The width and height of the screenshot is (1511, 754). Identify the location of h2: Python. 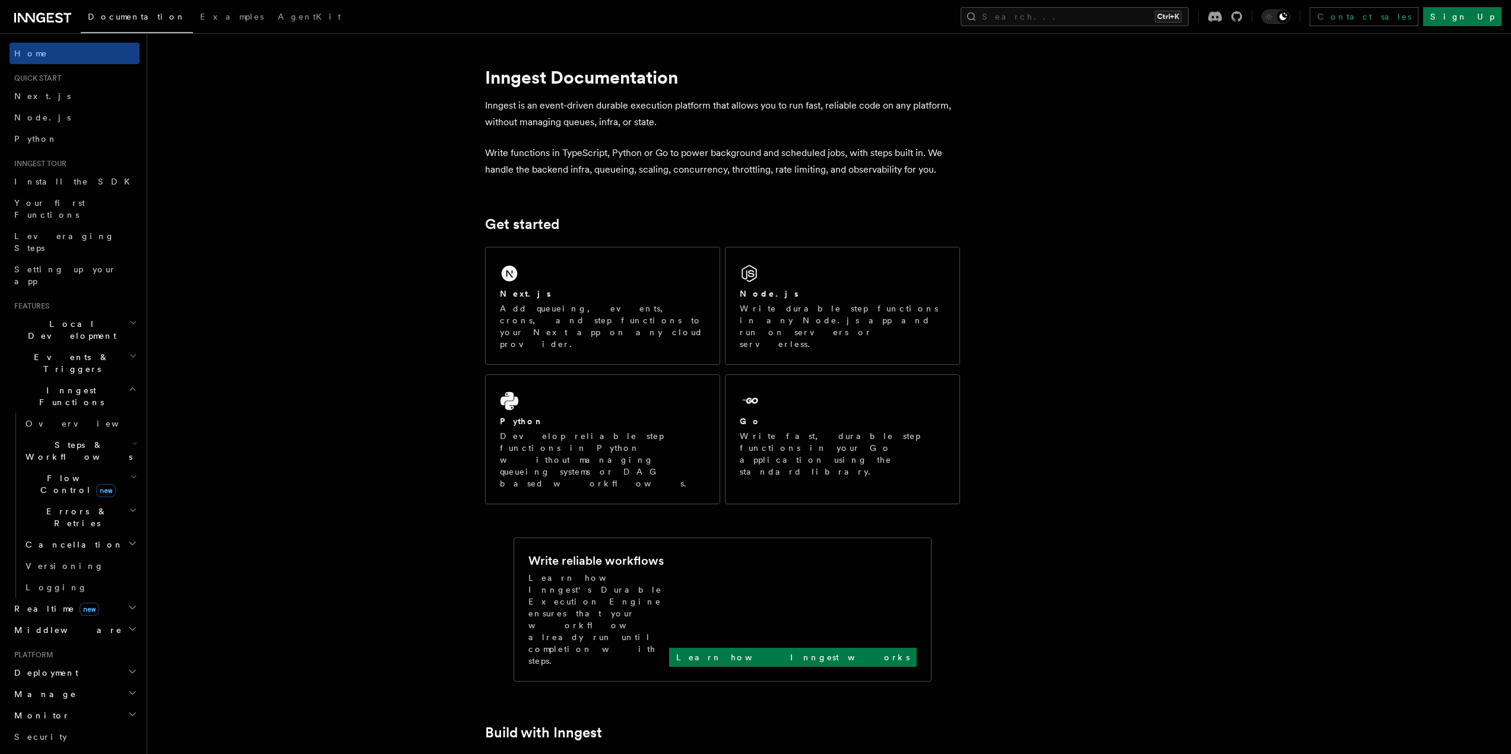
(522, 421).